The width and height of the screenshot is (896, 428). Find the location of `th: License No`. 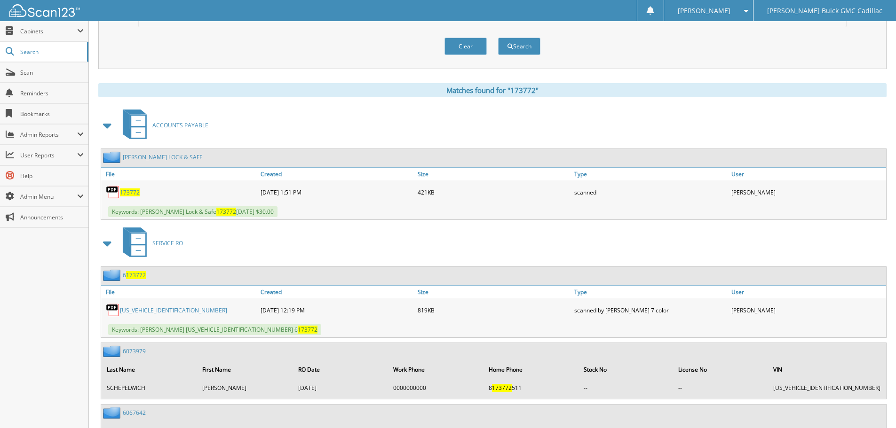

th: License No is located at coordinates (721, 370).